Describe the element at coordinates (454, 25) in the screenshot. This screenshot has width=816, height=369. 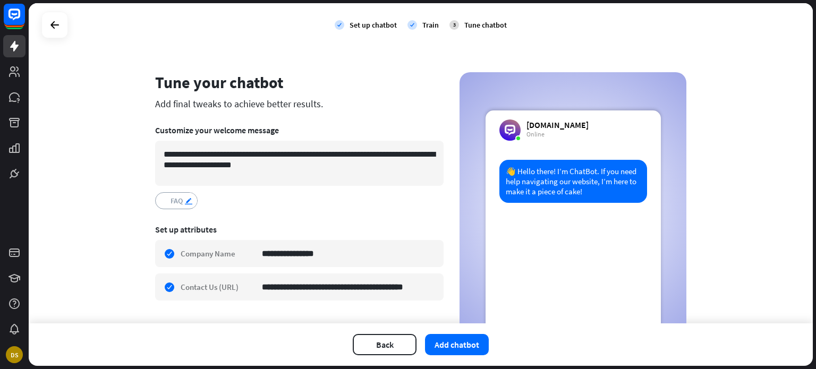
I see `div: 3` at that location.